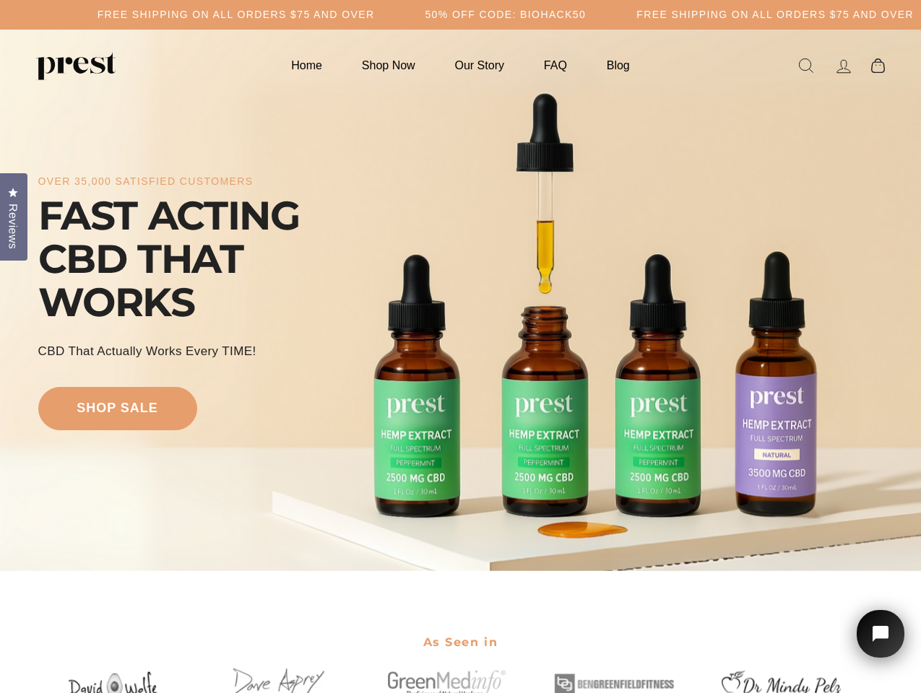  What do you see at coordinates (461, 642) in the screenshot?
I see `h2: As Seen in` at bounding box center [461, 642].